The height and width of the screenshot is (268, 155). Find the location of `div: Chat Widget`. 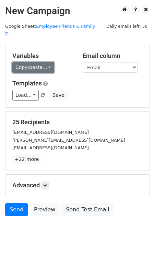

div: Chat Widget is located at coordinates (138, 251).